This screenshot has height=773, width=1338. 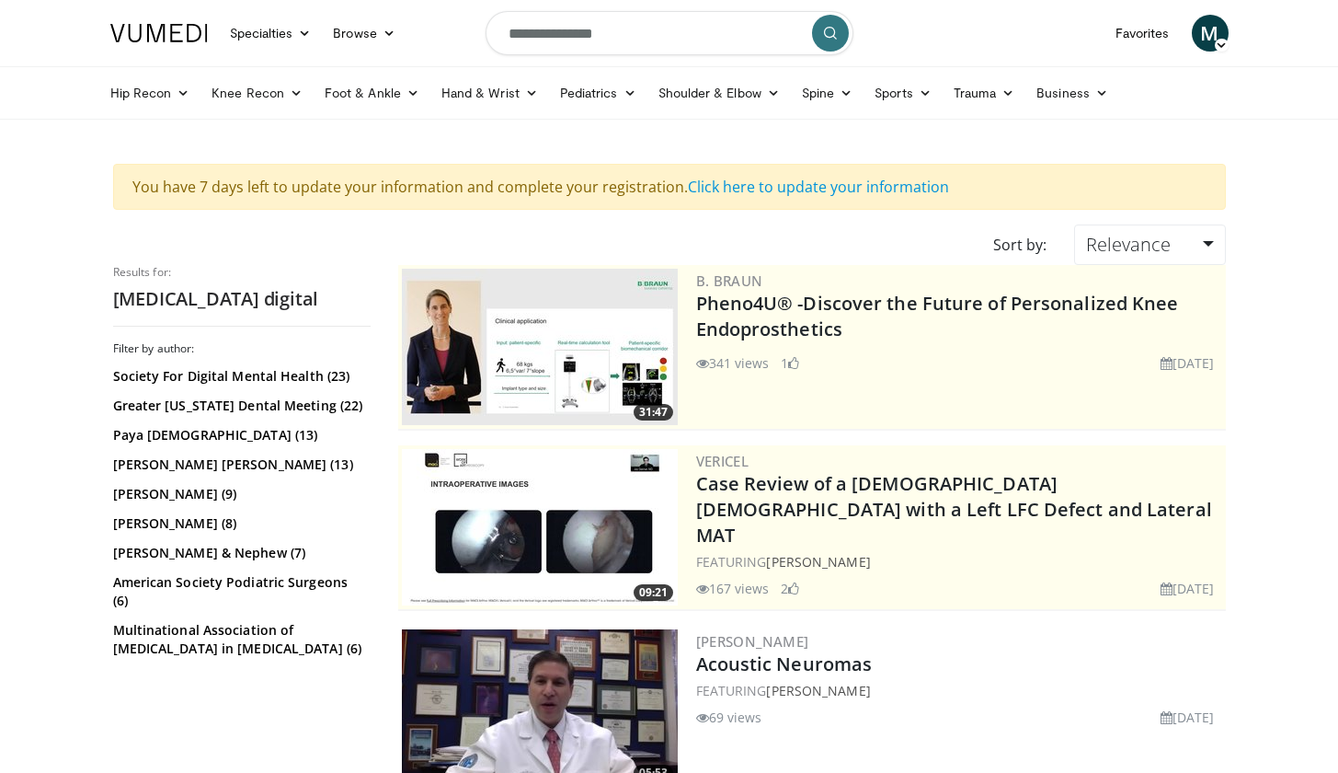 What do you see at coordinates (270, 33) in the screenshot?
I see `a: Specialties` at bounding box center [270, 33].